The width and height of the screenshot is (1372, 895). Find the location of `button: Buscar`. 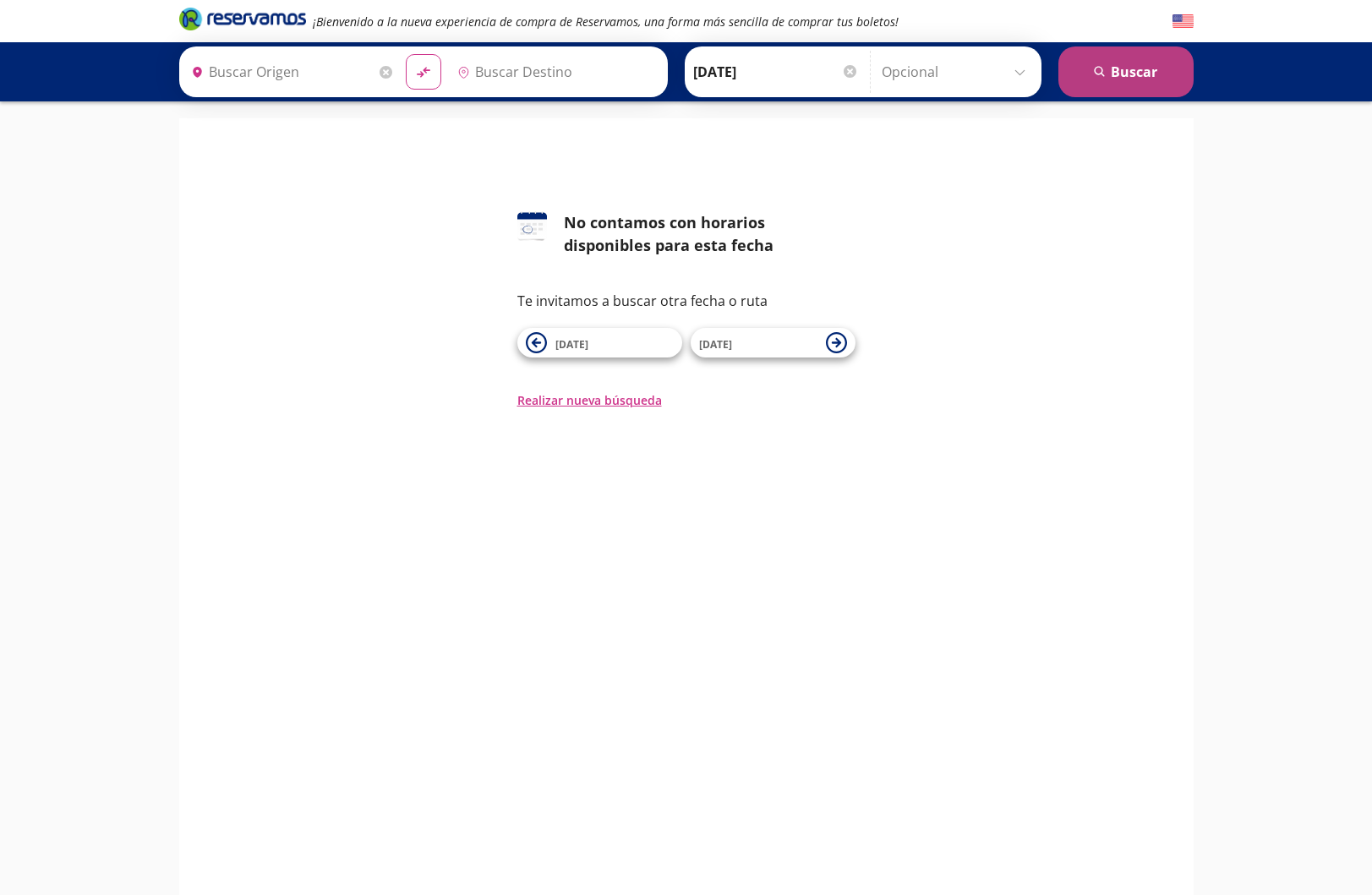

button: Buscar is located at coordinates (1126, 72).